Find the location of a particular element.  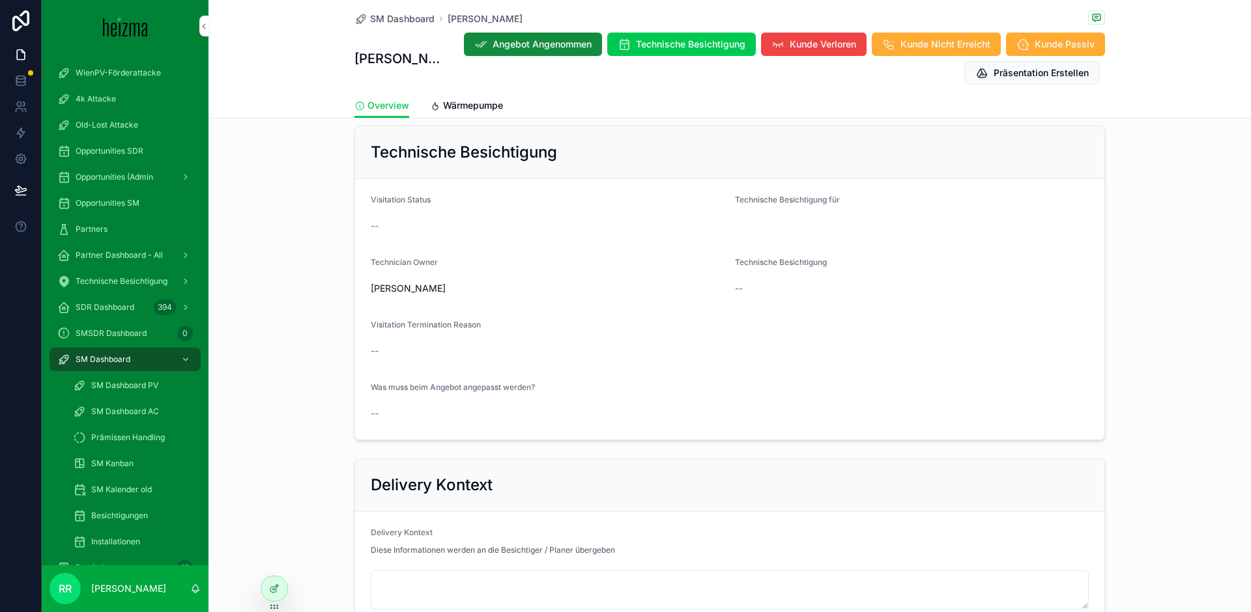

span: SM Kanban is located at coordinates (112, 464).